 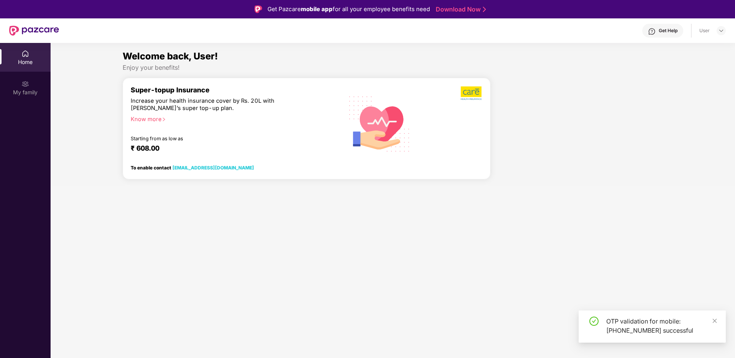 What do you see at coordinates (594, 321) in the screenshot?
I see `span: check-circle` at bounding box center [594, 321].